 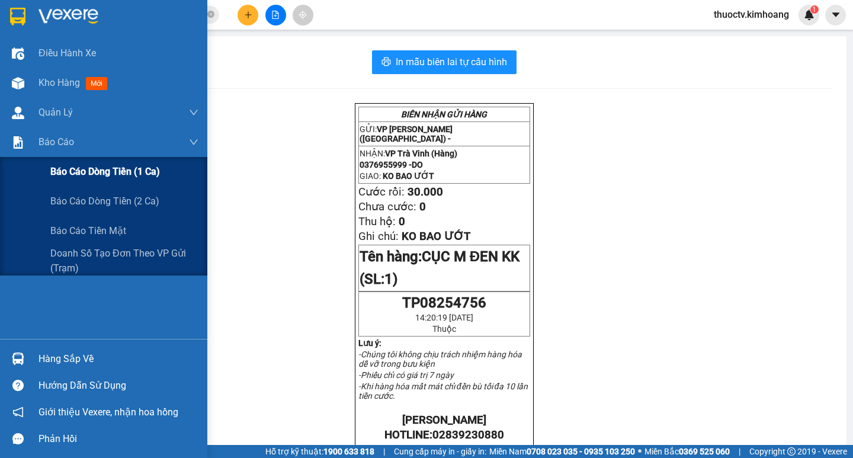 What do you see at coordinates (443, 391) in the screenshot?
I see `em: -Khi hàng hóa mất mát chỉ đền bù tối đa 10 lần tiền cước.` at bounding box center [443, 391].